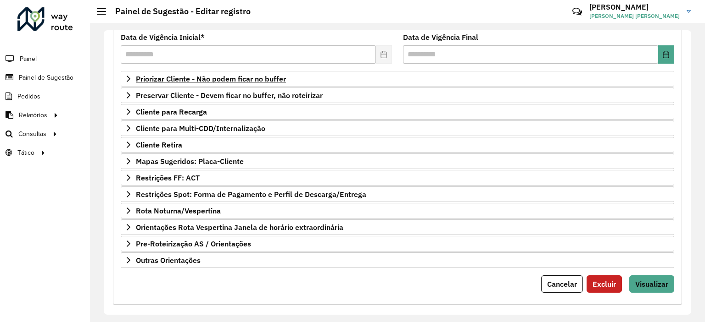 This screenshot has height=322, width=705. Describe the element at coordinates (178, 211) in the screenshot. I see `span: Rota Noturna/Vespertina` at that location.